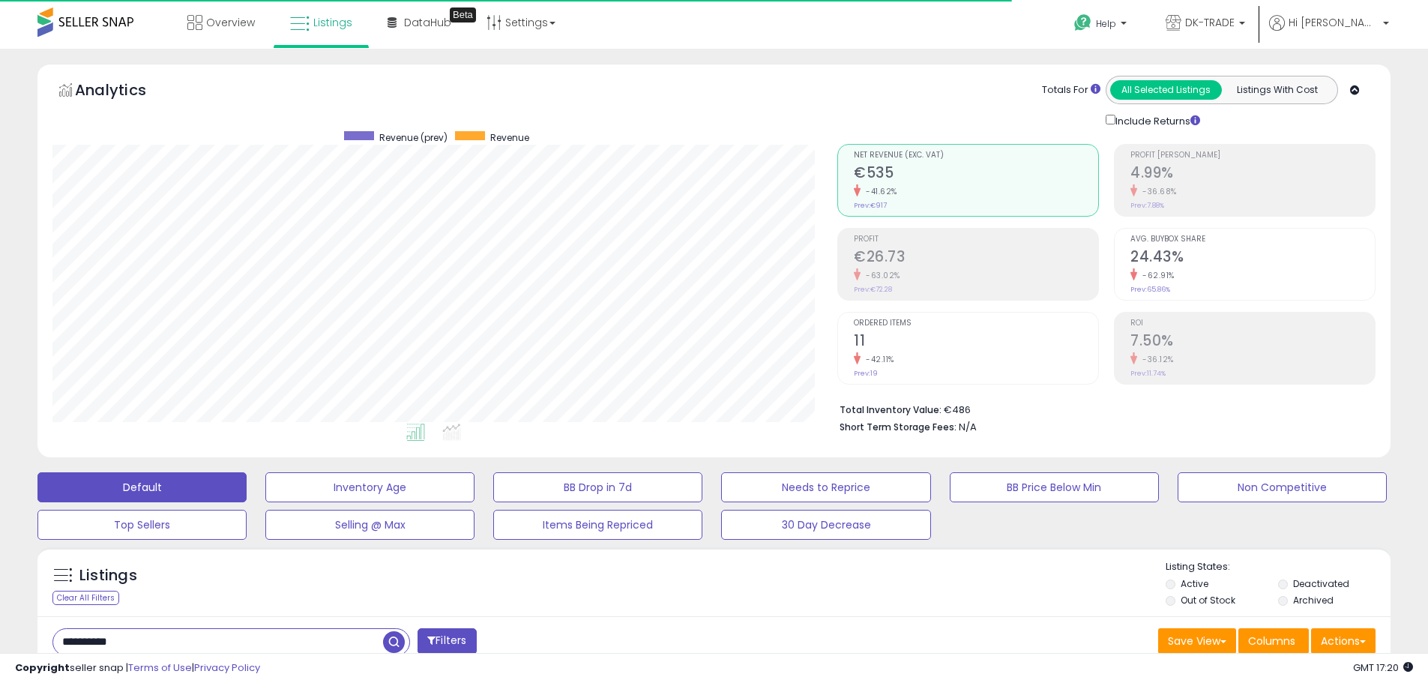 The height and width of the screenshot is (683, 1428). I want to click on button: BB Price Below Min, so click(1054, 487).